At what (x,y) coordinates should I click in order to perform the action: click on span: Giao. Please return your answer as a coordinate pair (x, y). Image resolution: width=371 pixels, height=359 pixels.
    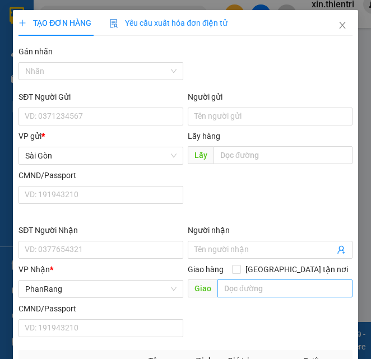
    Looking at the image, I should click on (202, 289).